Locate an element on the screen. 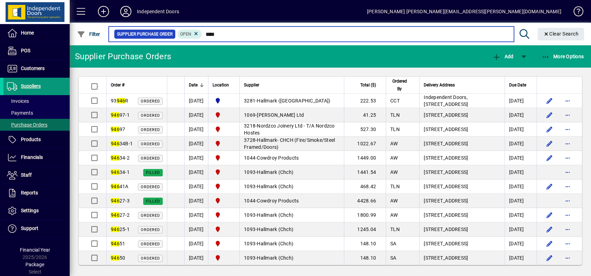 This screenshot has height=276, width=591. div: Ordered By is located at coordinates (402, 85).